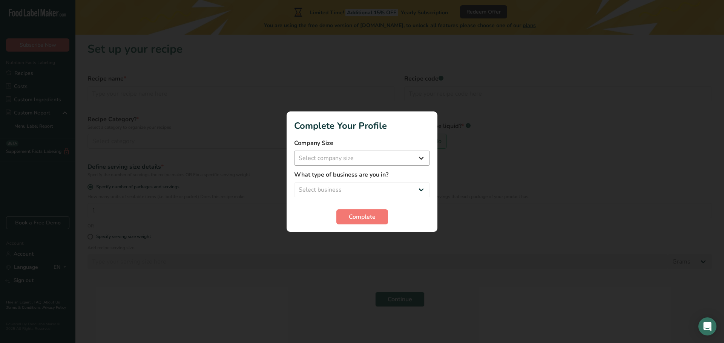 Image resolution: width=724 pixels, height=343 pixels. I want to click on label: Company Size, so click(362, 143).